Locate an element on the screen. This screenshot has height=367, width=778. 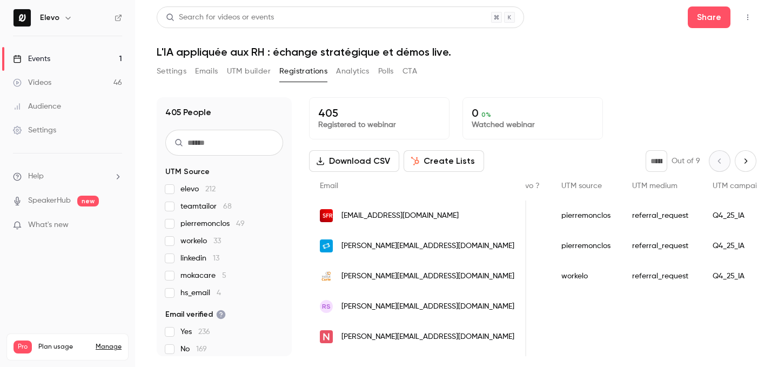
span: workelo is located at coordinates (201, 241).